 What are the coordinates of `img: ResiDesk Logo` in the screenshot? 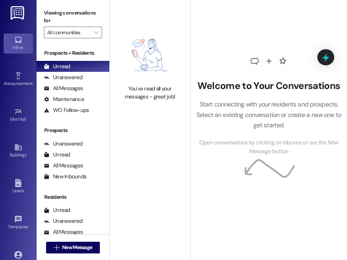 It's located at (18, 13).